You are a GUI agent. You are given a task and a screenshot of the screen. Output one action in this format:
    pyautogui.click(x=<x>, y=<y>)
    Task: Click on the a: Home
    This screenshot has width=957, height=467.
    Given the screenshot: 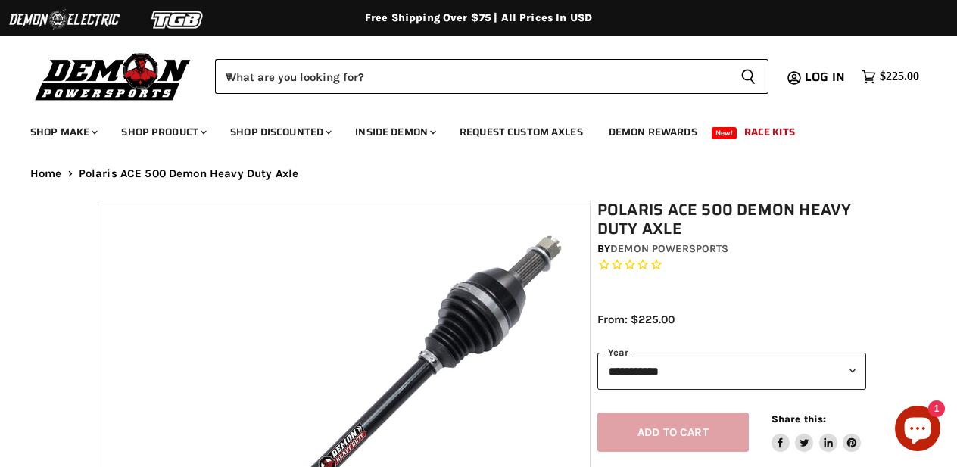 What is the action you would take?
    pyautogui.click(x=46, y=173)
    